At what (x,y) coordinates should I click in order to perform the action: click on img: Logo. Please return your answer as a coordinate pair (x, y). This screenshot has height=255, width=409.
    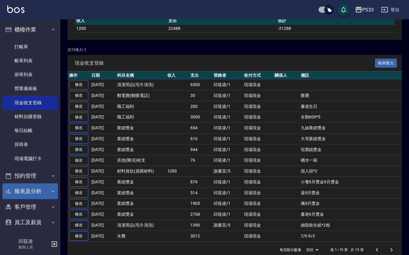
    Looking at the image, I should click on (16, 9).